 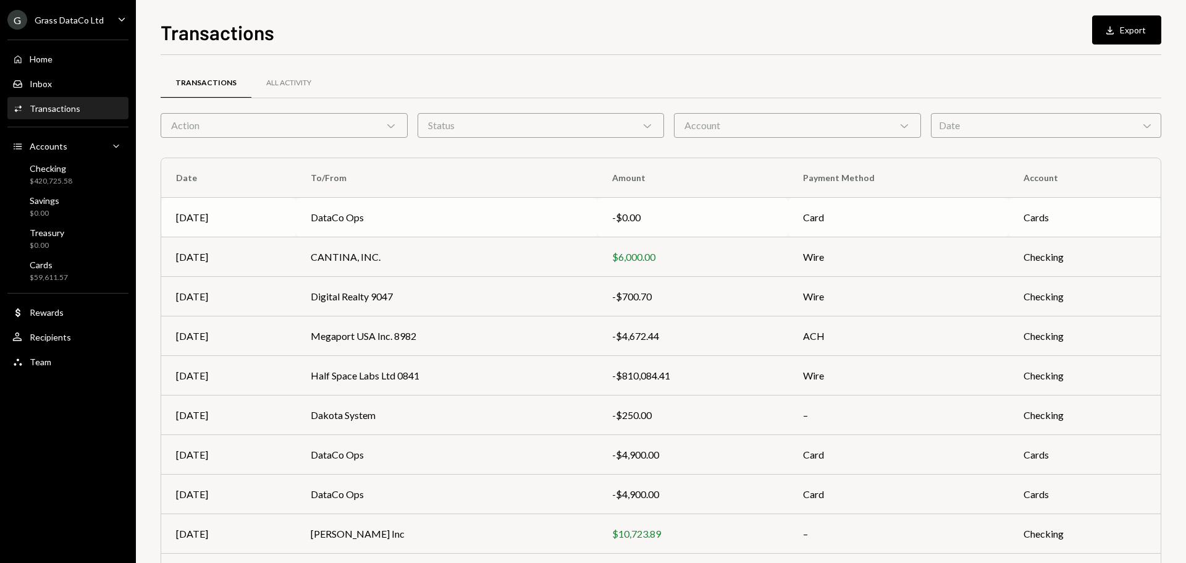 What do you see at coordinates (692, 217) in the screenshot?
I see `div: -$0.00` at bounding box center [692, 217].